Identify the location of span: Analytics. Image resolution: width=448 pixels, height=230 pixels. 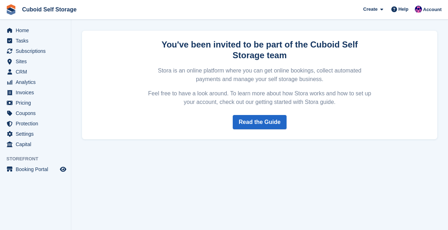
(37, 82).